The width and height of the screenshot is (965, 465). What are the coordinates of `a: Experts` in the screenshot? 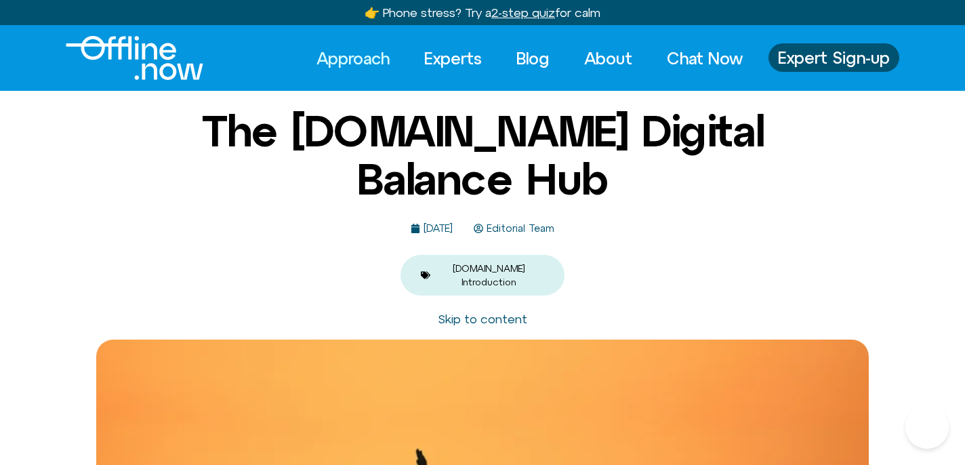 It's located at (453, 58).